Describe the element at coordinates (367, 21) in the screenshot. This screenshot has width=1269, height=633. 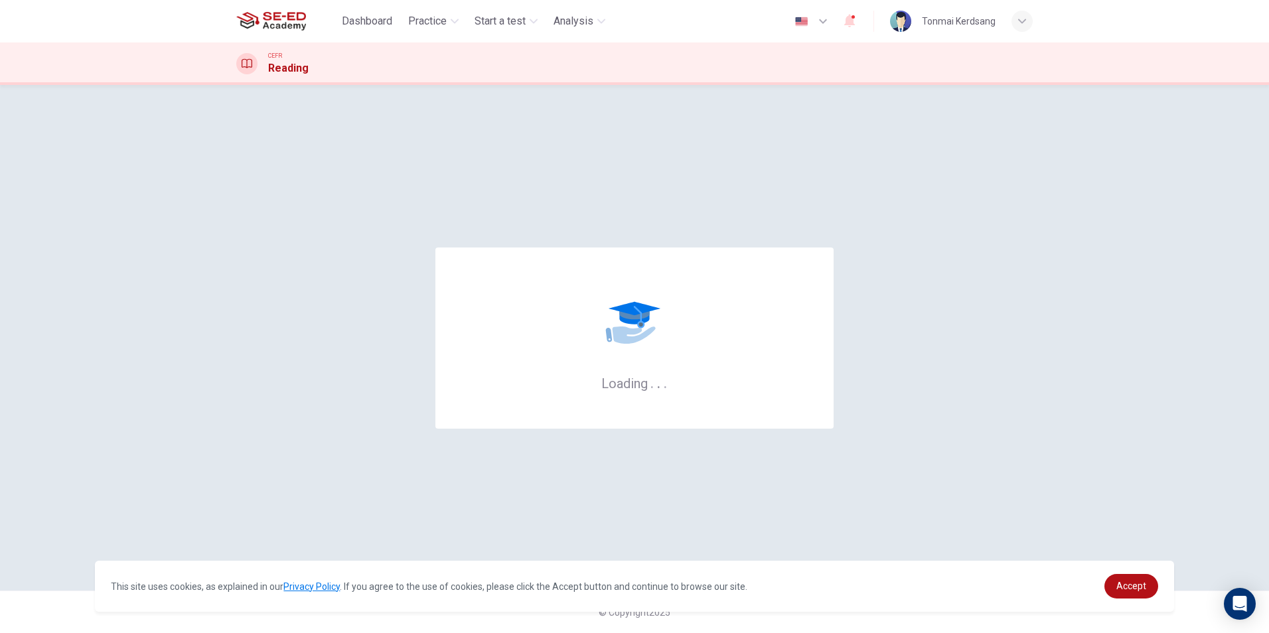
I see `button: Dashboard` at that location.